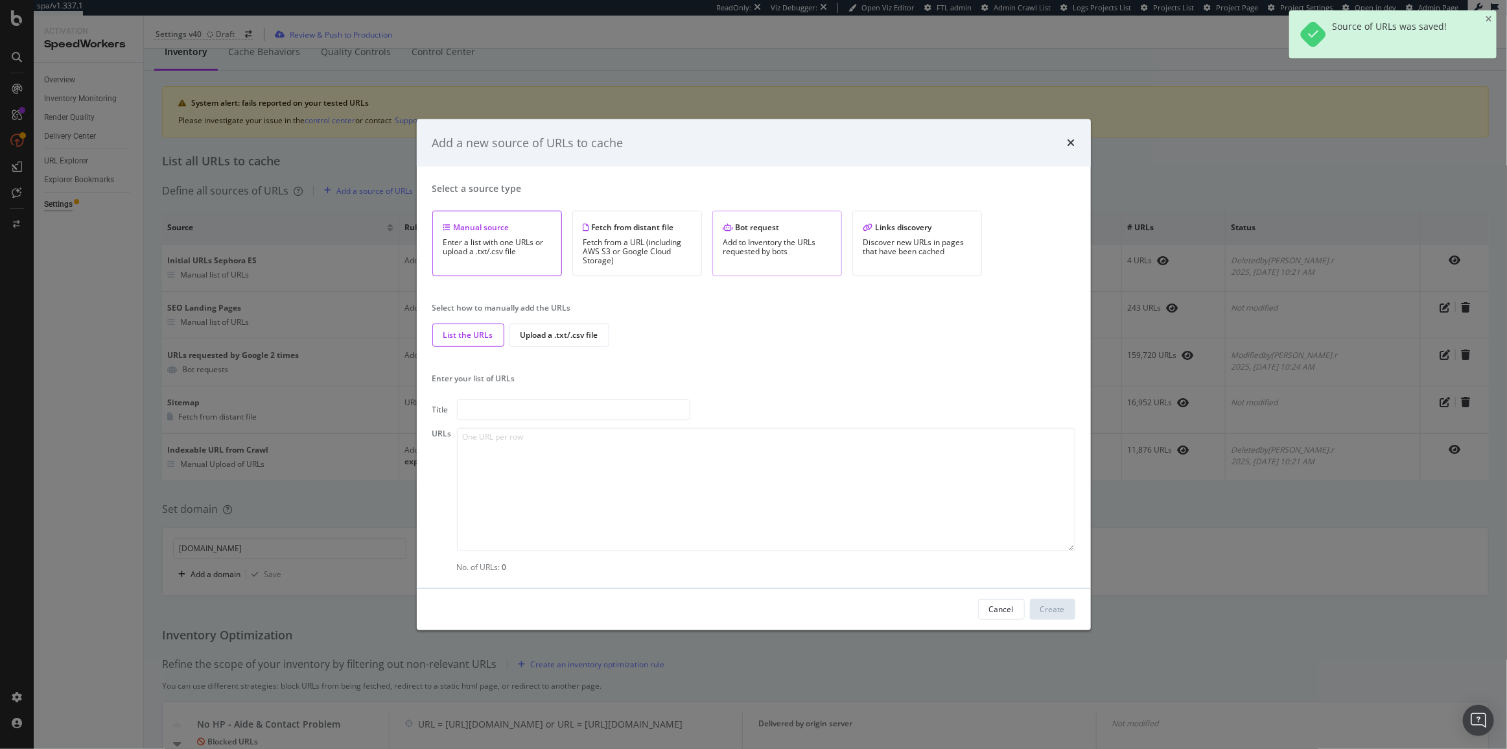  I want to click on div: Enter a list with one URLs or upload a .txt/.csv file, so click(497, 247).